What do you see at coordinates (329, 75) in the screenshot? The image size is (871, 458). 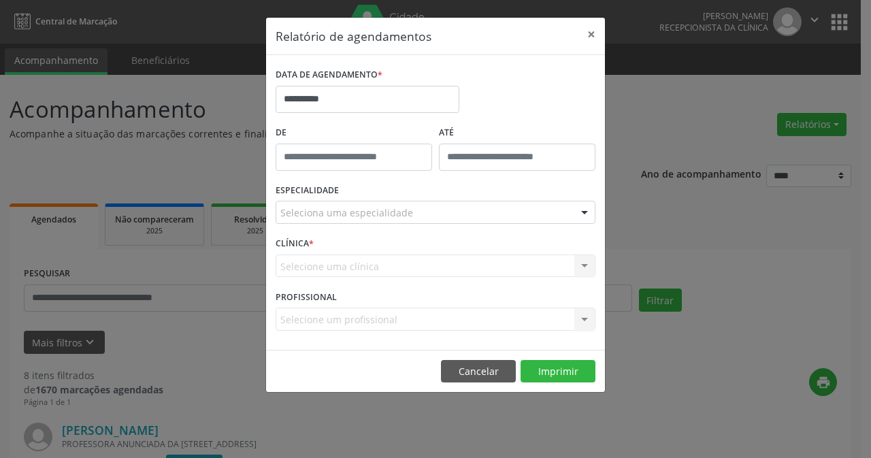 I see `label: DATA DE AGENDAMENTO` at bounding box center [329, 75].